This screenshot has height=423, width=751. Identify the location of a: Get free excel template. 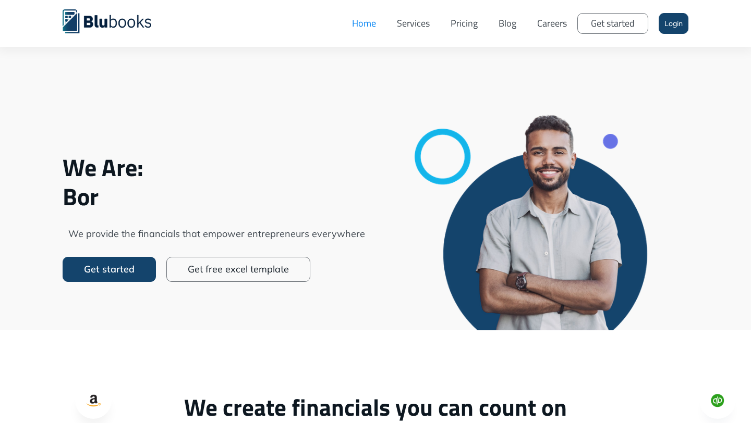
(238, 269).